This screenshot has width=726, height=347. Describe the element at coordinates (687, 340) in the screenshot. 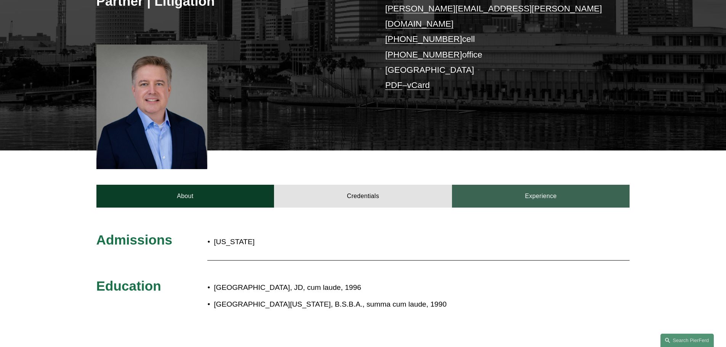

I see `a: Search this site` at that location.